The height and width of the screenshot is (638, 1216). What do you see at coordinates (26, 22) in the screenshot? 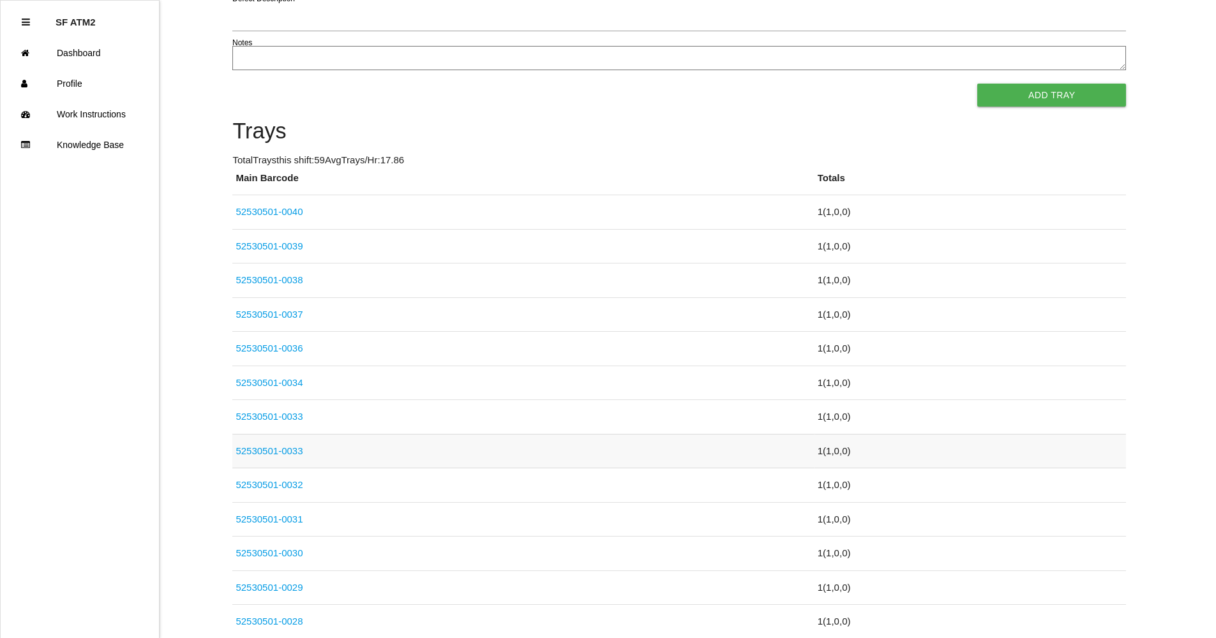
I see `div: Close` at bounding box center [26, 22].